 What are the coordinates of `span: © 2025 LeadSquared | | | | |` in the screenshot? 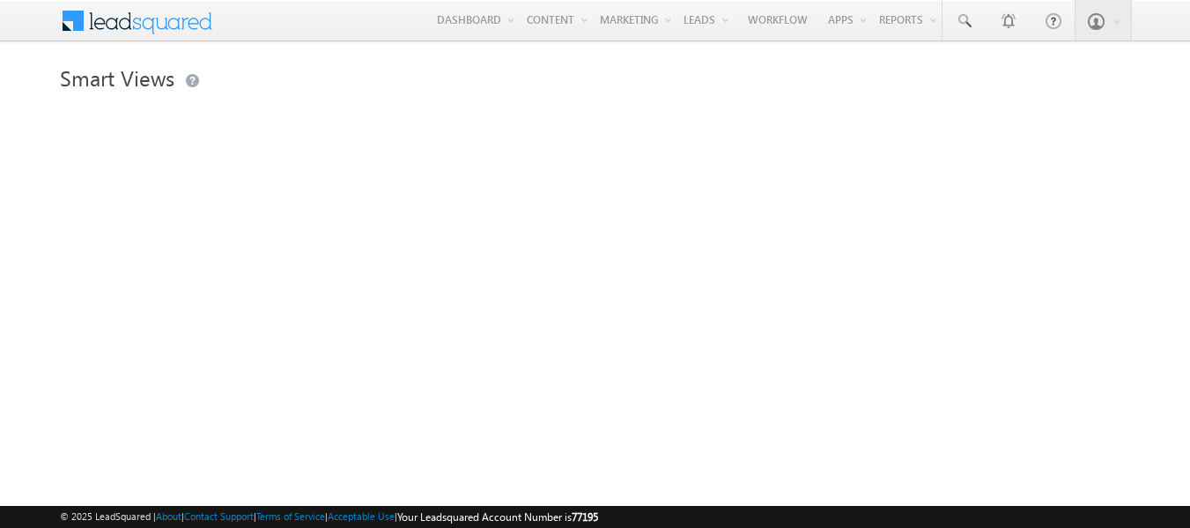 It's located at (329, 516).